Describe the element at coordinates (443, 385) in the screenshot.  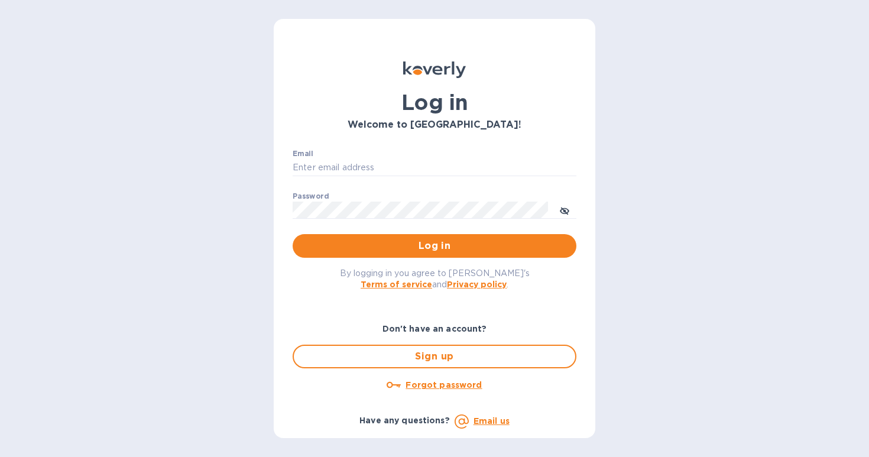
I see `u: Forgot password` at that location.